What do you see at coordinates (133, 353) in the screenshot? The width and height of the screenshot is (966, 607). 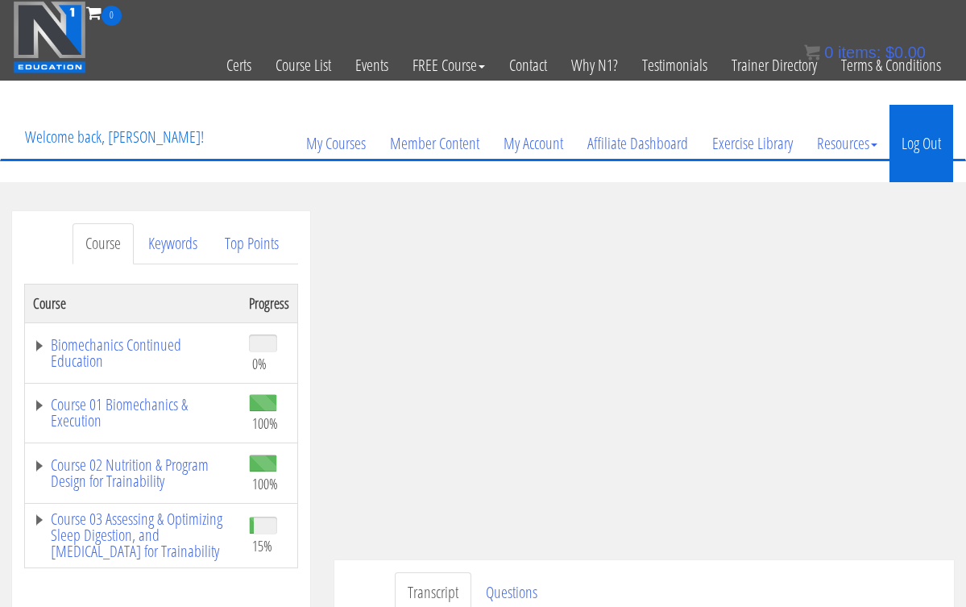 I see `a: Biomechanics Continued Education` at bounding box center [133, 353].